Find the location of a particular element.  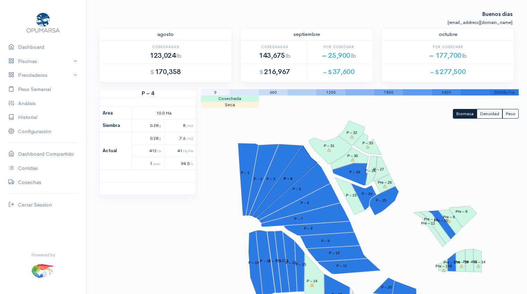

span: lb/ha is located at coordinates (509, 92).